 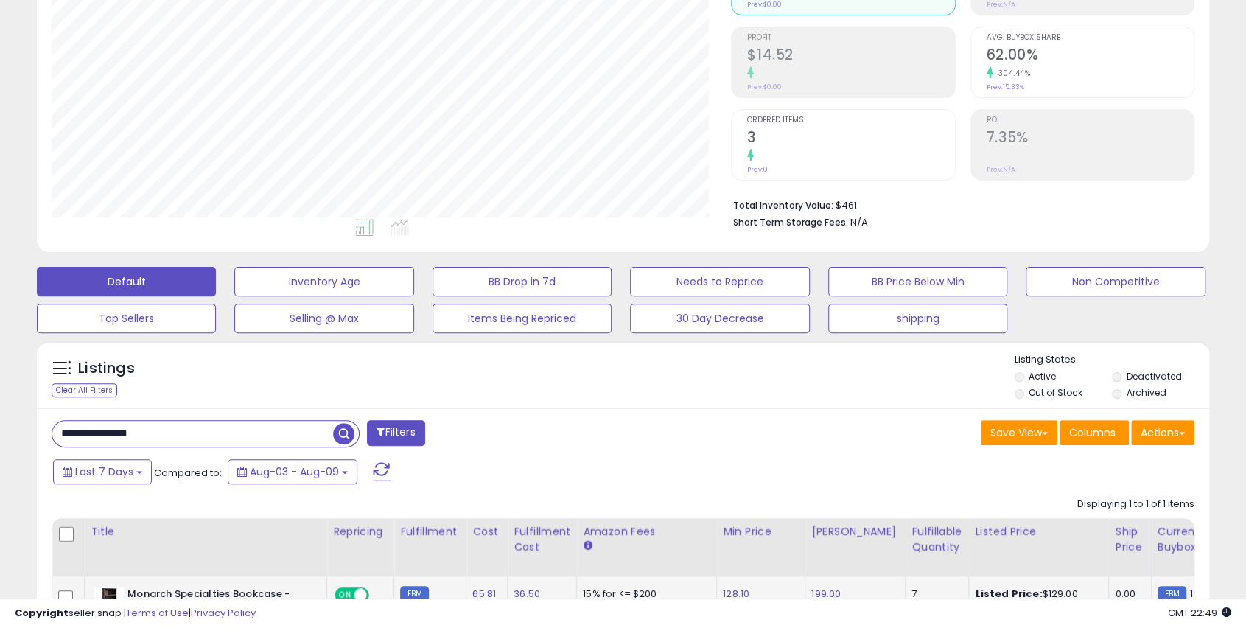 What do you see at coordinates (791, 222) in the screenshot?
I see `b: Short Term Storage Fees:` at bounding box center [791, 222].